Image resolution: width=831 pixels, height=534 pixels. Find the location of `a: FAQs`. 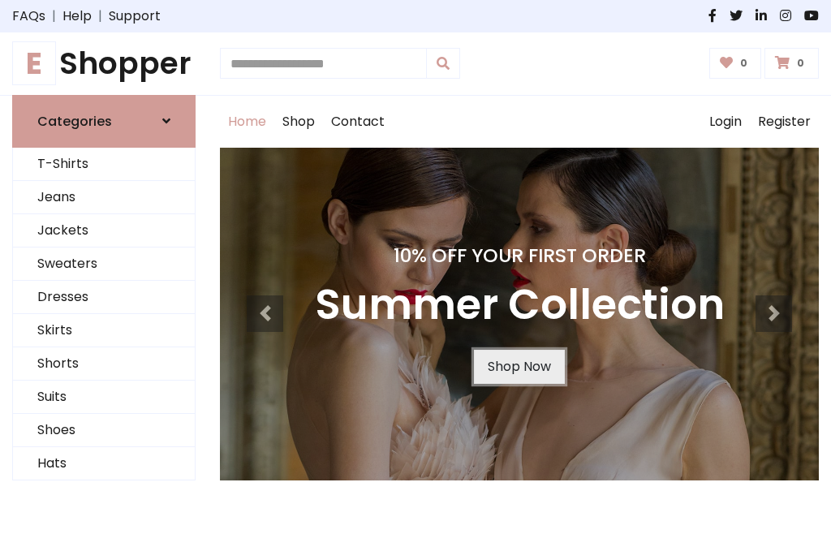

a: FAQs is located at coordinates (28, 16).